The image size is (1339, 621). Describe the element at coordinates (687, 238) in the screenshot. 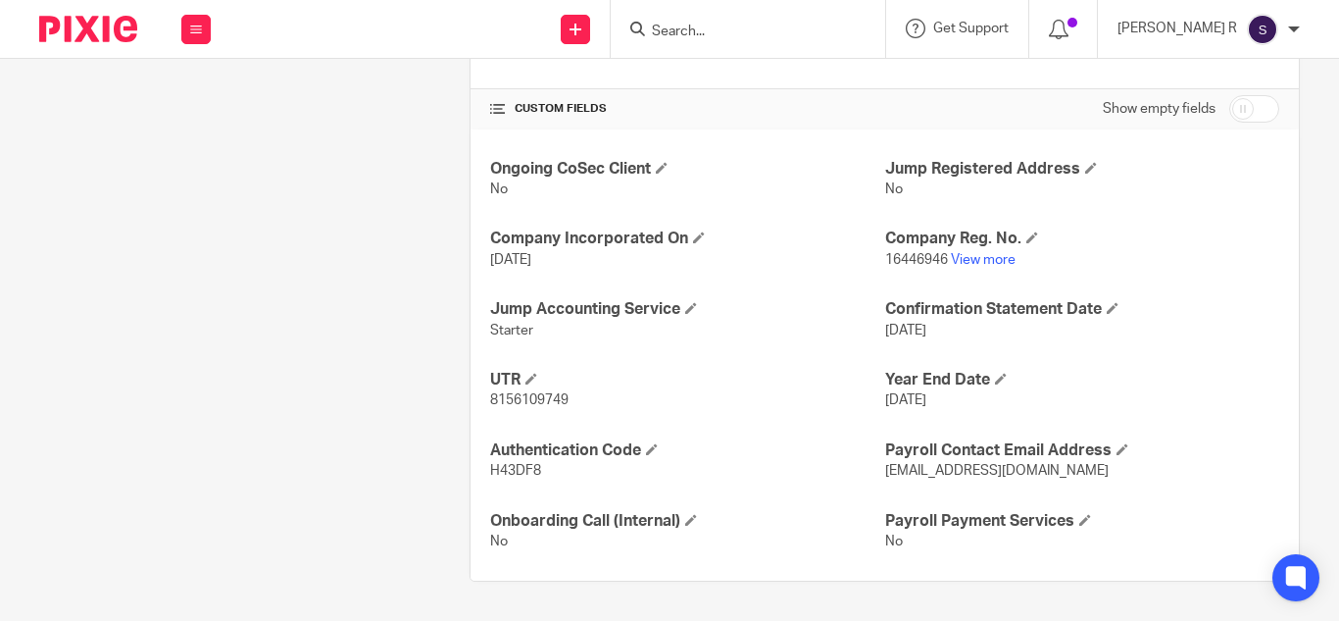

I see `h4: Company Incorporated On` at that location.